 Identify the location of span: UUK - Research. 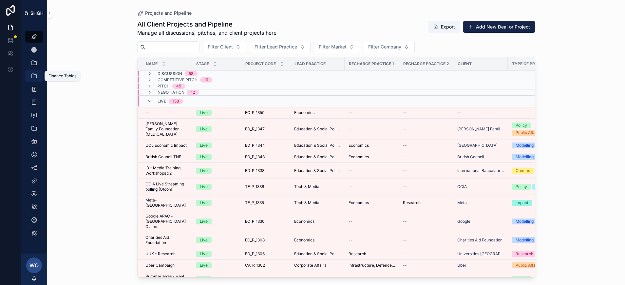
(160, 254).